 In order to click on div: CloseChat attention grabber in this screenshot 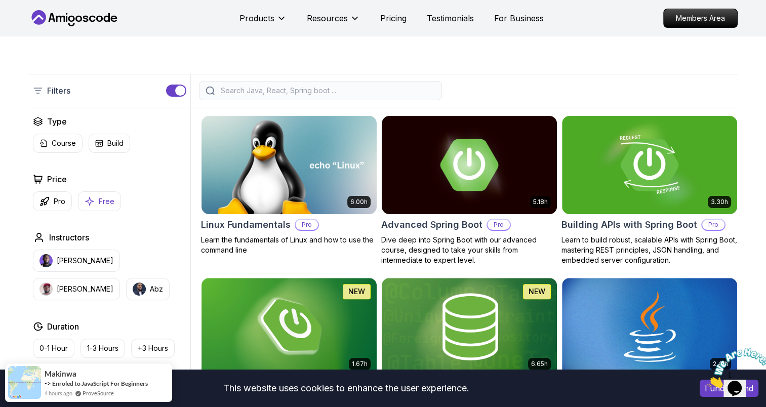, I will do `click(31, 24)`.